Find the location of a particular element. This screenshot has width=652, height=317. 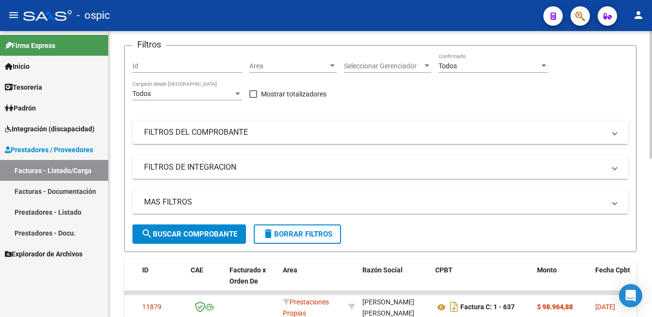

span: Fecha Cpbt is located at coordinates (612, 270).